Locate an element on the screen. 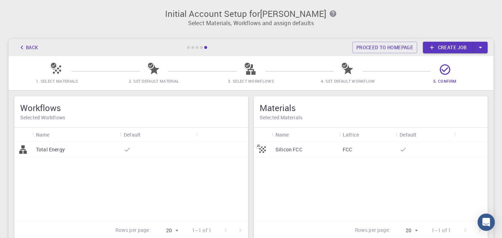 The height and width of the screenshot is (238, 502). span: 3. Select Workflows is located at coordinates (251, 81).